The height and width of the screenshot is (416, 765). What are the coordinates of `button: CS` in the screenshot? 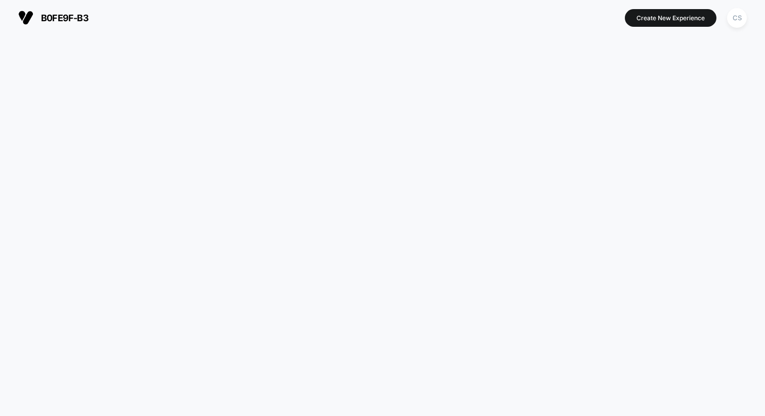 It's located at (736, 18).